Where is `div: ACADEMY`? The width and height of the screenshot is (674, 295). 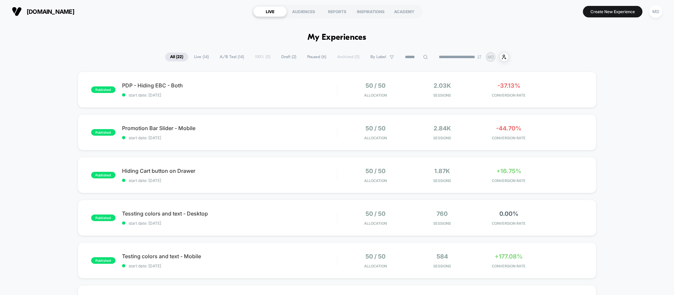 div: ACADEMY is located at coordinates (404, 12).